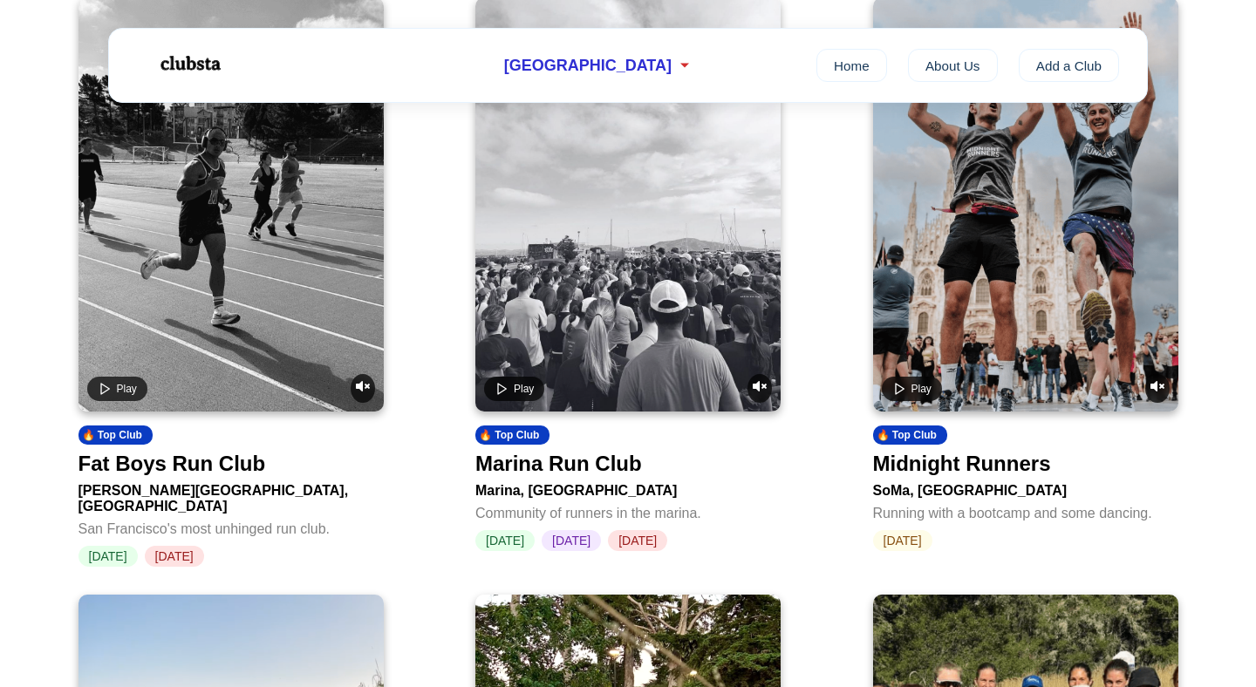 This screenshot has width=1256, height=687. I want to click on div: Running with a bootcamp and some dancing., so click(1026, 510).